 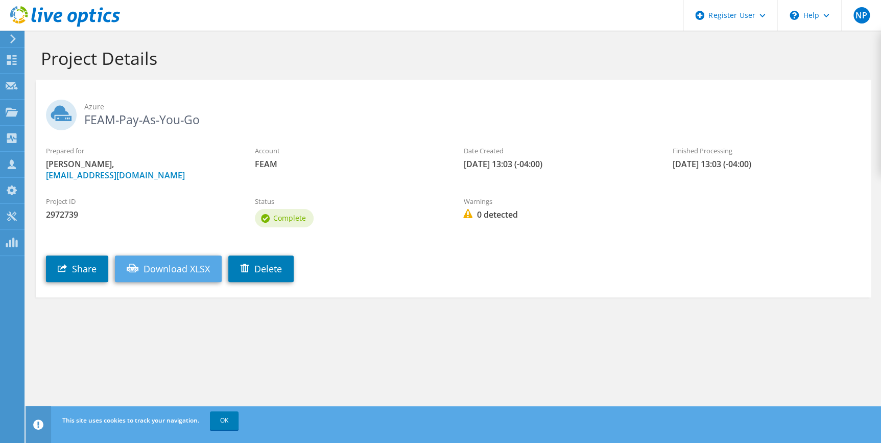 What do you see at coordinates (766, 151) in the screenshot?
I see `label: Finished Processing` at bounding box center [766, 151].